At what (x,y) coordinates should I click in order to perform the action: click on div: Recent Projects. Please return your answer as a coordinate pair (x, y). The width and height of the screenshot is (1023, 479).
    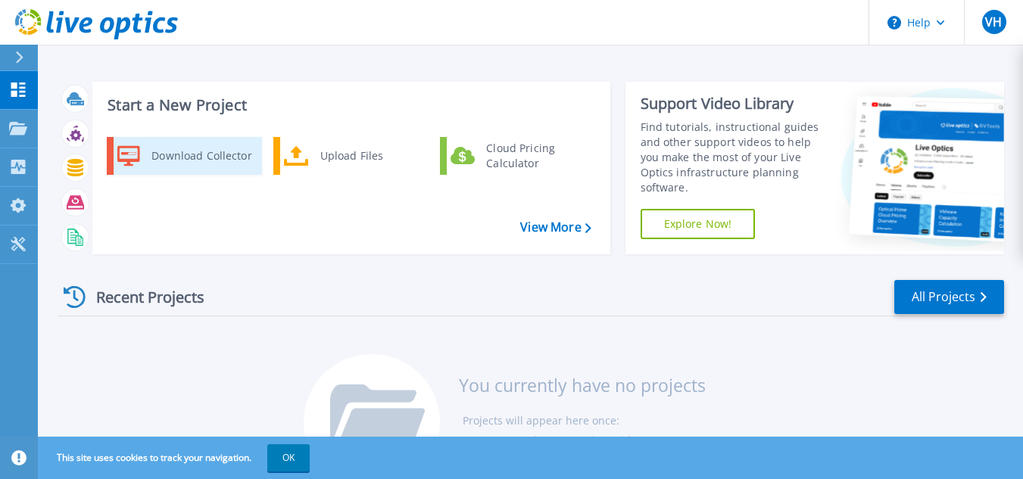
    Looking at the image, I should click on (142, 297).